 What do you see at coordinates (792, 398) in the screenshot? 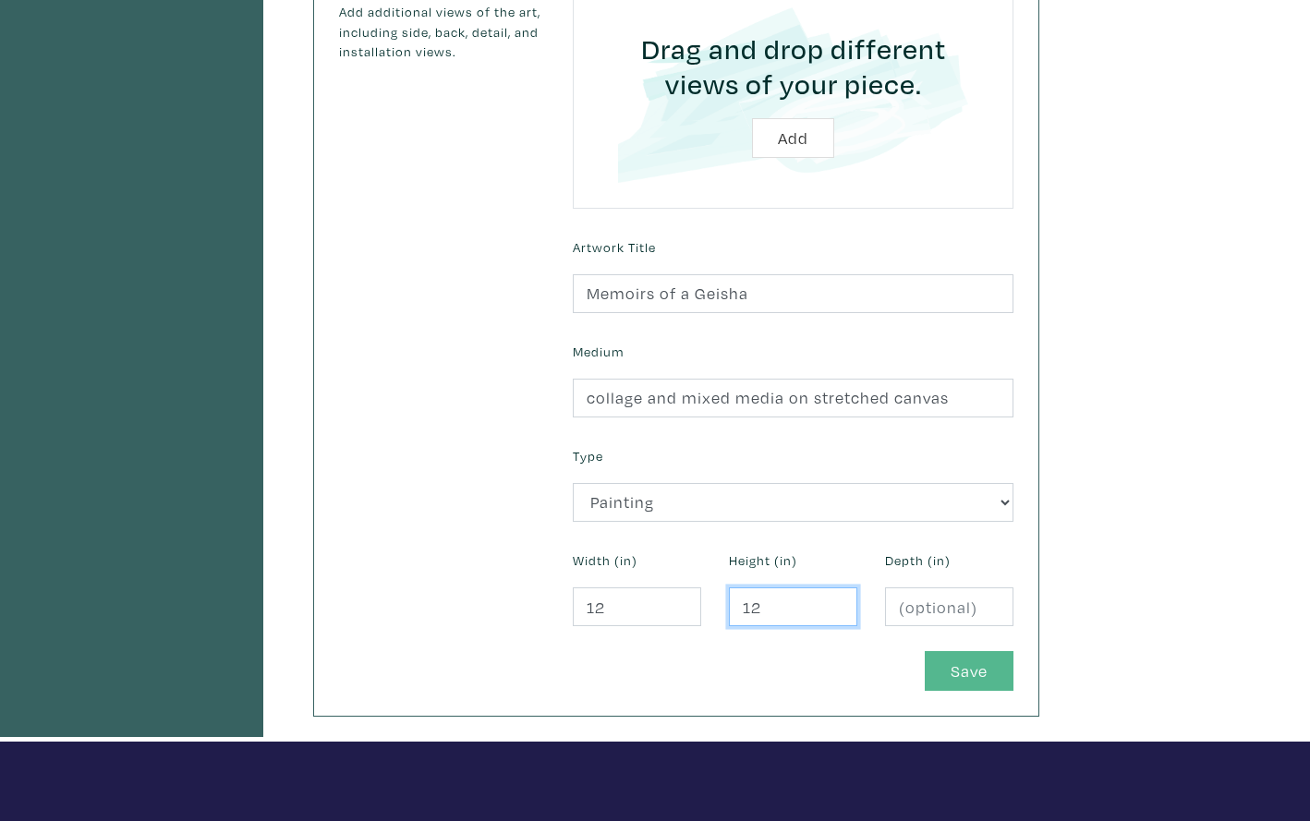
I see `input: Ex. Acrylic on canvas, giclee on photo paper` at bounding box center [792, 398].